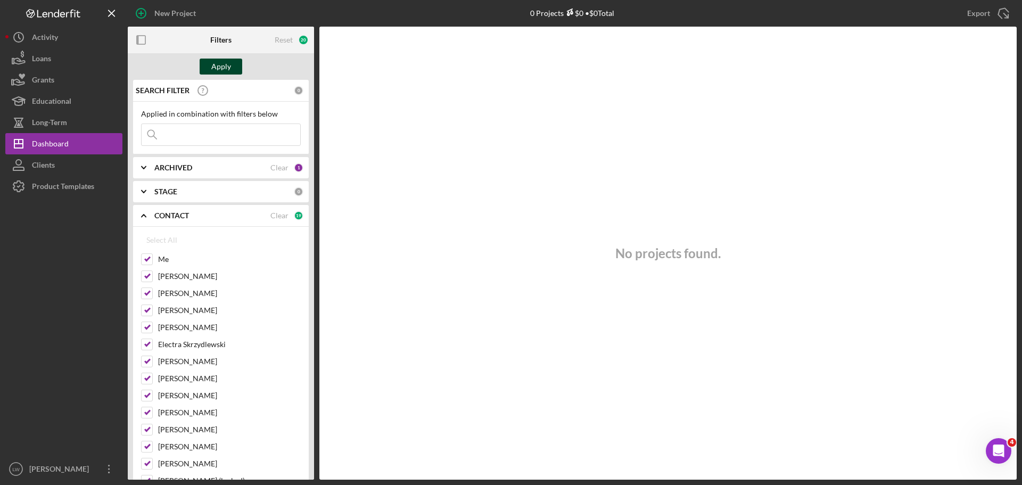 This screenshot has width=1022, height=485. What do you see at coordinates (43, 81) in the screenshot?
I see `div: Grants` at bounding box center [43, 81].